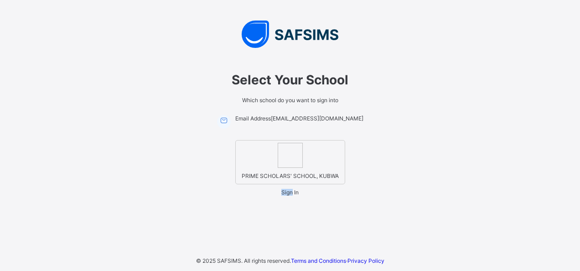 The width and height of the screenshot is (580, 271). I want to click on span: PRIME SCHOLARS' SCHOOL, KUBWA, so click(290, 175).